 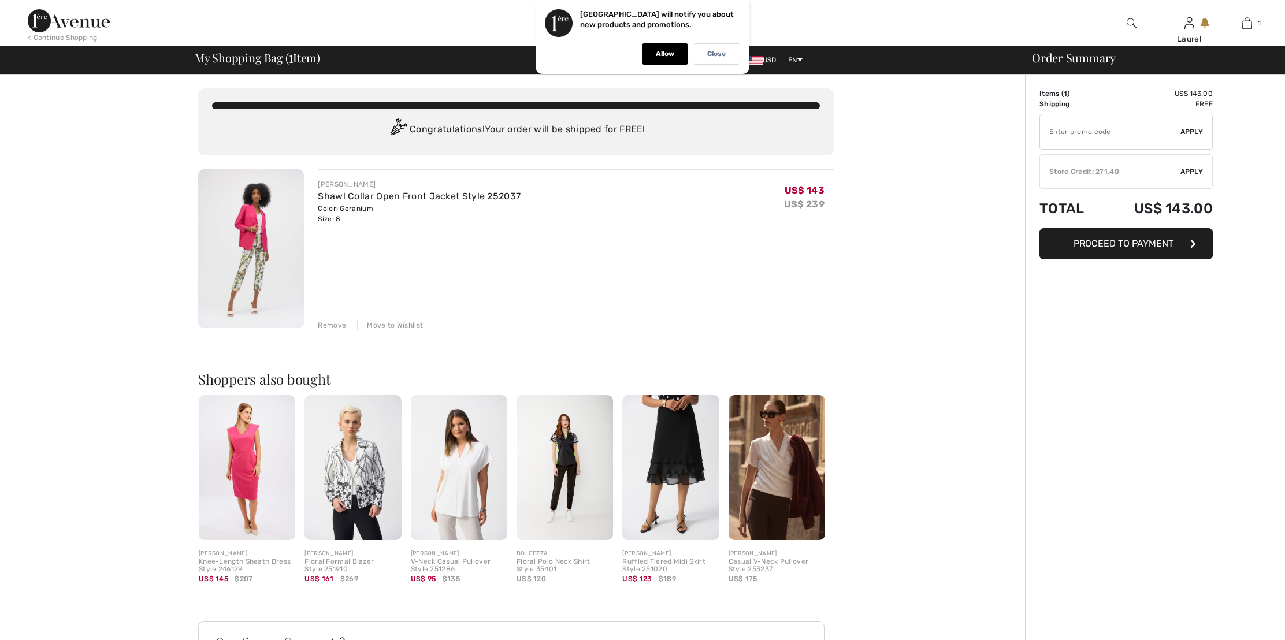 I want to click on img: My Info, so click(x=1189, y=23).